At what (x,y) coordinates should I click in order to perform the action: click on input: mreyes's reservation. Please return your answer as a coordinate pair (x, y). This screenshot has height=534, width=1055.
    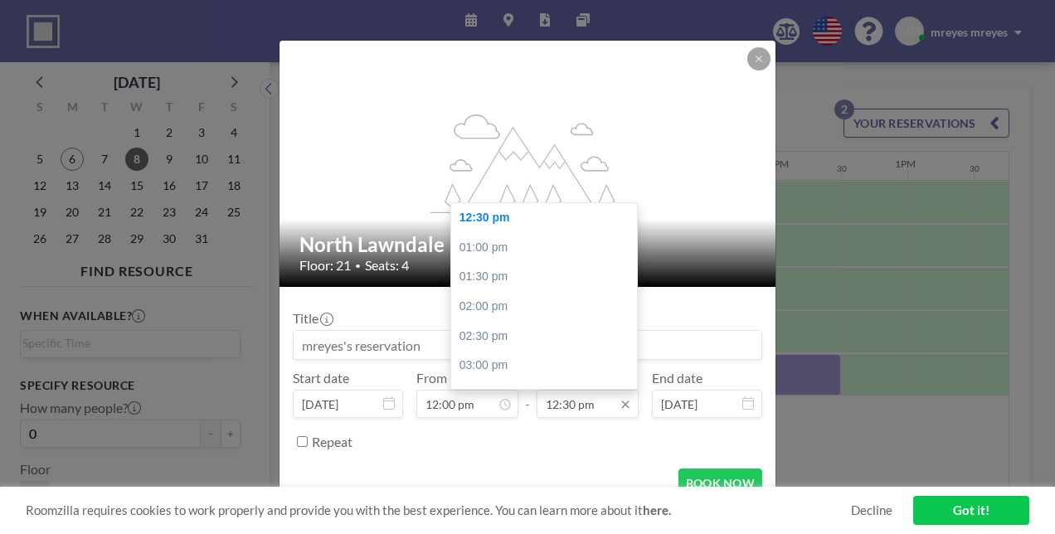
    Looking at the image, I should click on (527, 345).